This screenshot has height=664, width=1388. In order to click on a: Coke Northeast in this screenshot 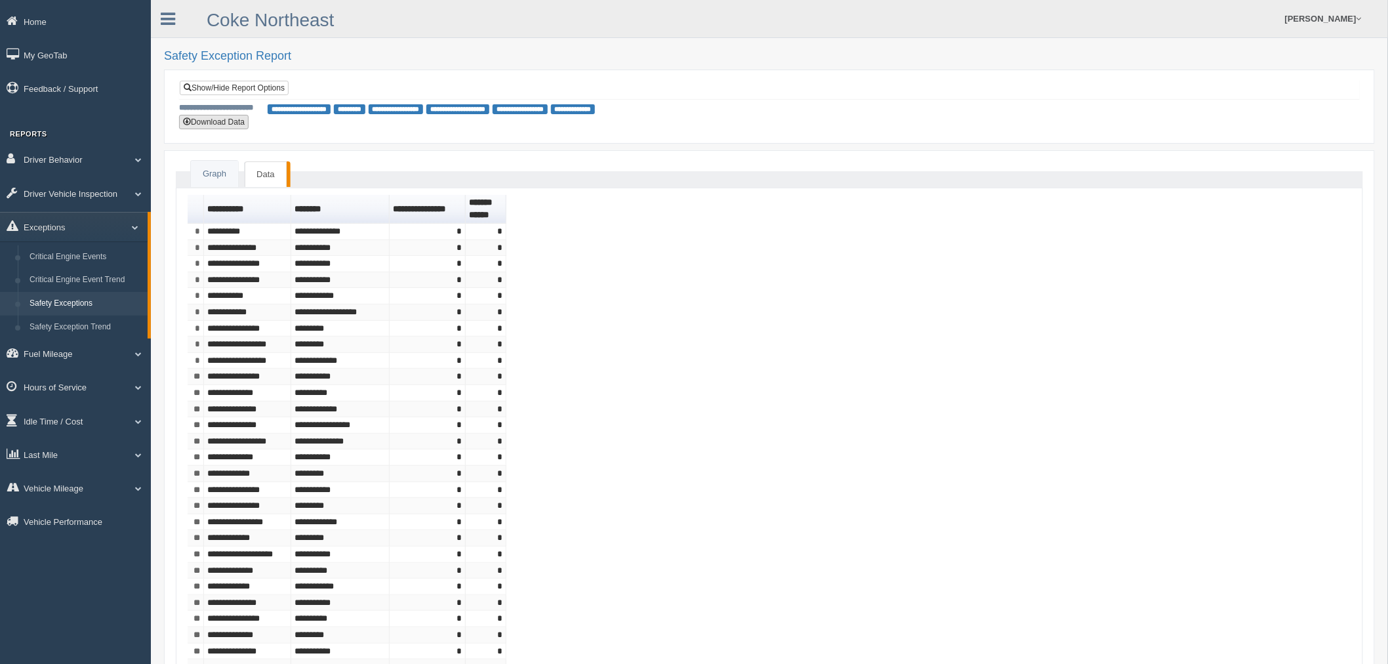, I will do `click(270, 20)`.